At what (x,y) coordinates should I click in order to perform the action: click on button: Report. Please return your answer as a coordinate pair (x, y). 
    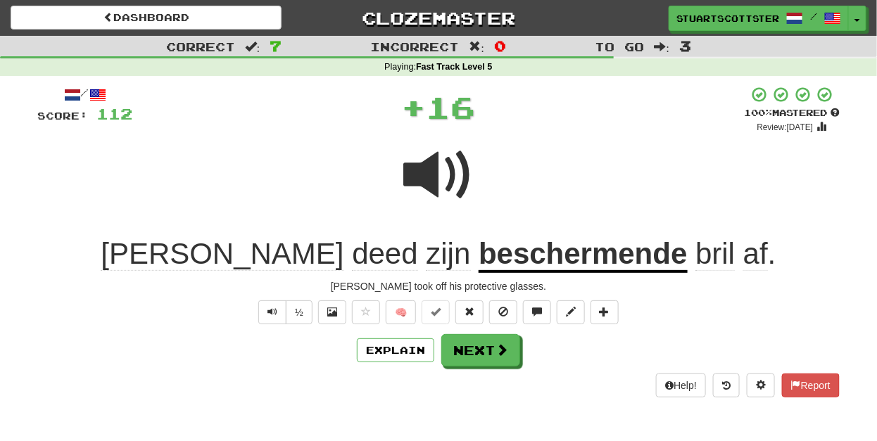
    Looking at the image, I should click on (811, 386).